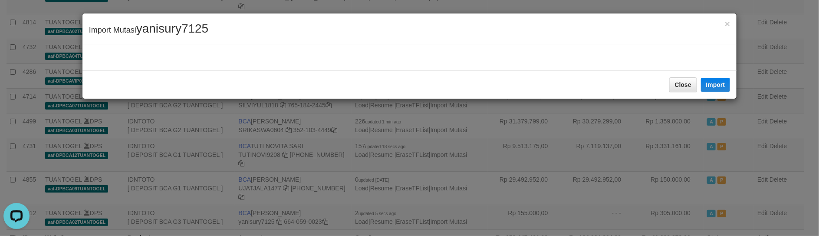 This screenshot has height=236, width=819. Describe the element at coordinates (172, 28) in the screenshot. I see `span: yanisury7125` at that location.